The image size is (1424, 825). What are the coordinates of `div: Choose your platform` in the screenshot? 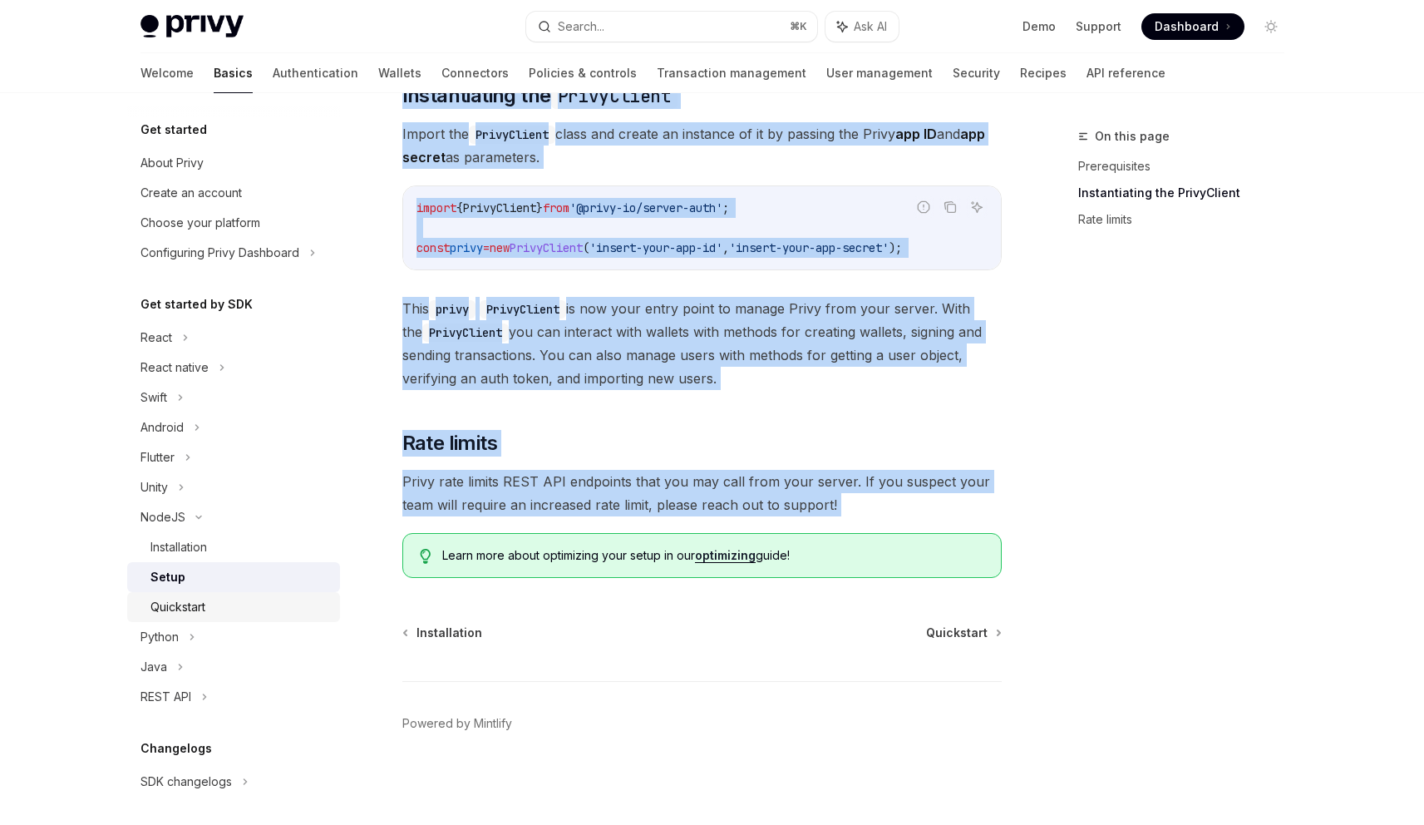 It's located at (200, 223).